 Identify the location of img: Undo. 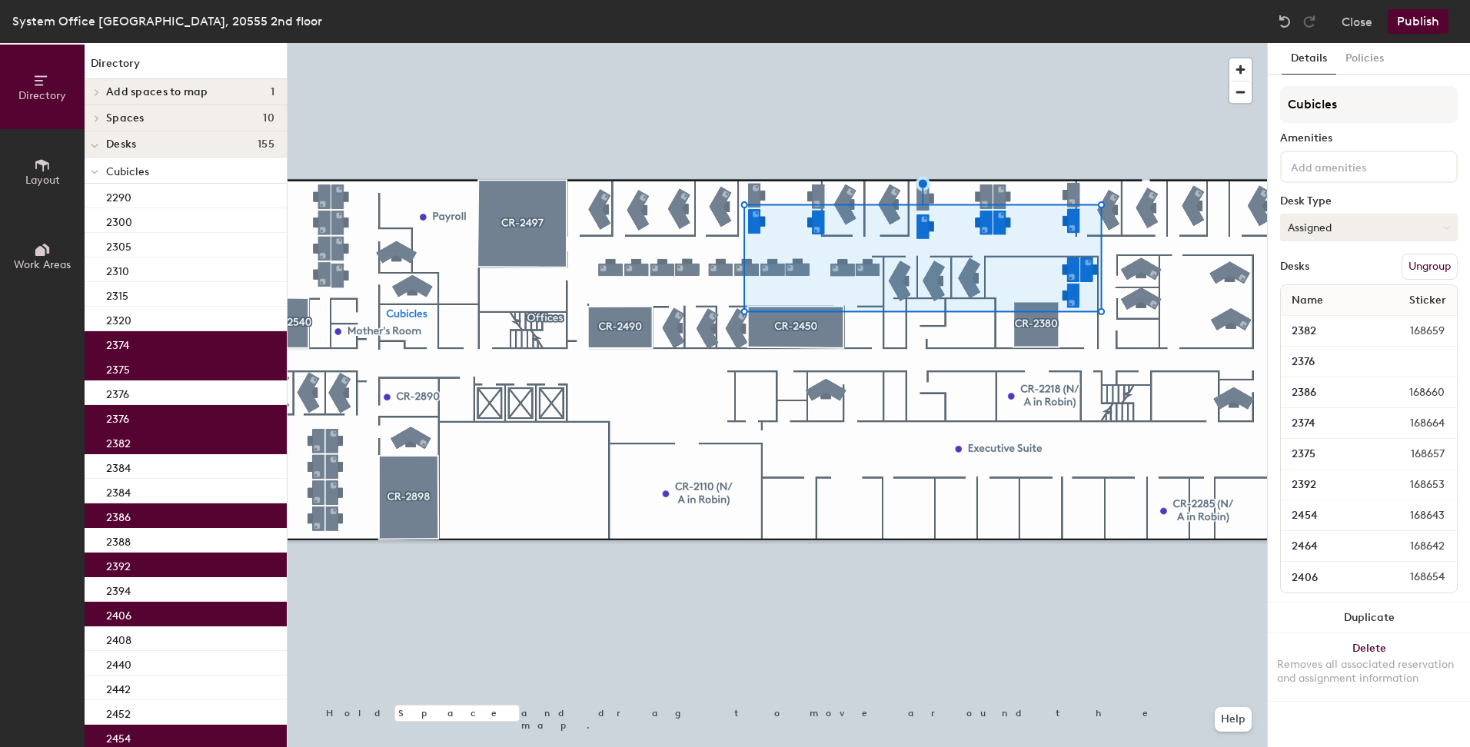
(1285, 22).